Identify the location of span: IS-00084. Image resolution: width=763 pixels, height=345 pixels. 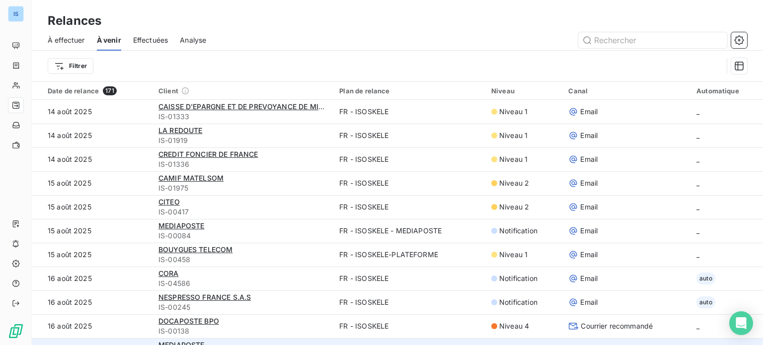
(243, 236).